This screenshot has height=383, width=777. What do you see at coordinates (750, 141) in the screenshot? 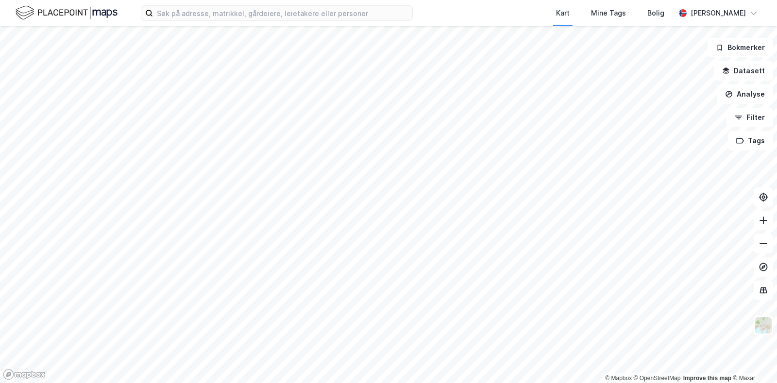
I see `button: Tags` at bounding box center [750, 141].